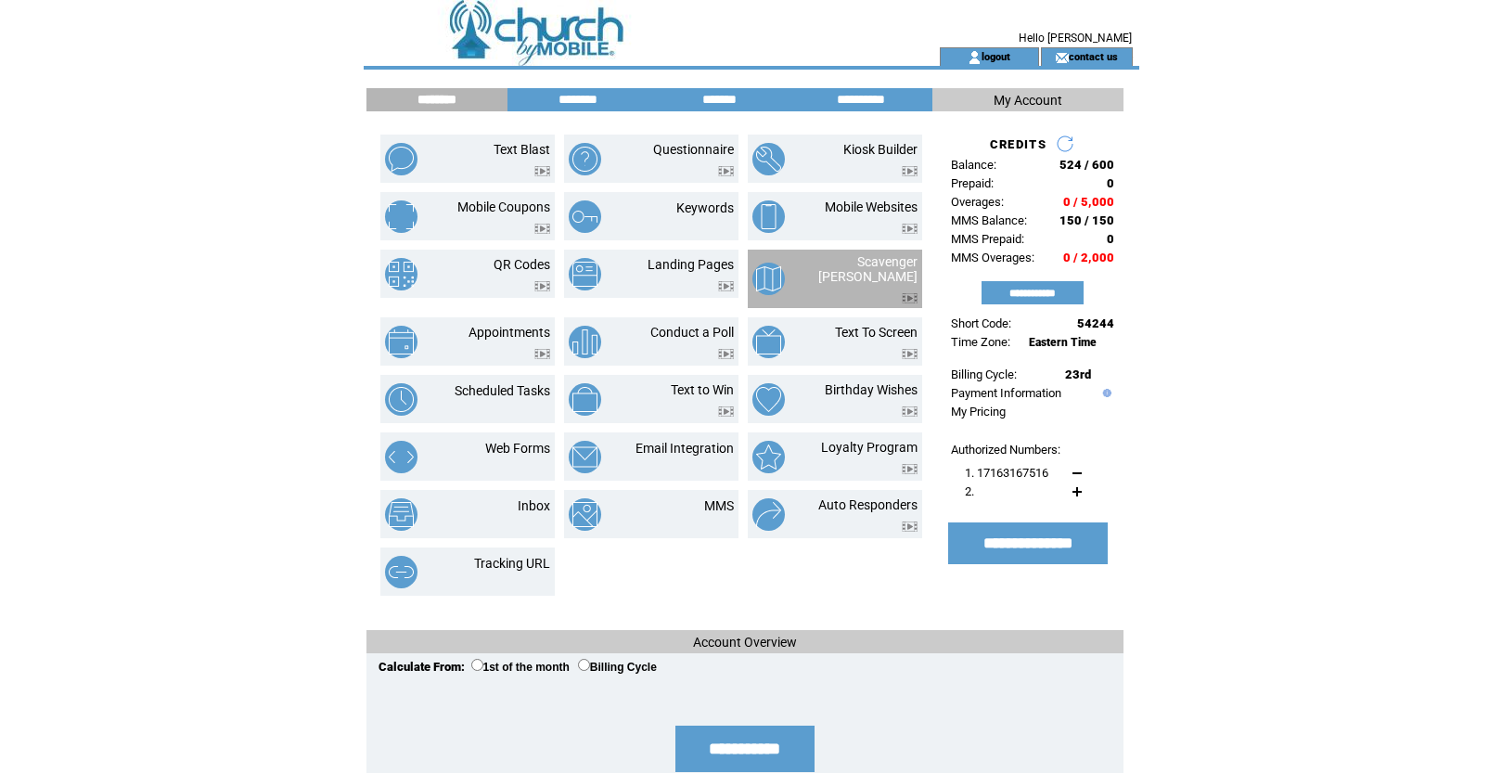  Describe the element at coordinates (1089, 257) in the screenshot. I see `span: 0 / 2,000` at that location.